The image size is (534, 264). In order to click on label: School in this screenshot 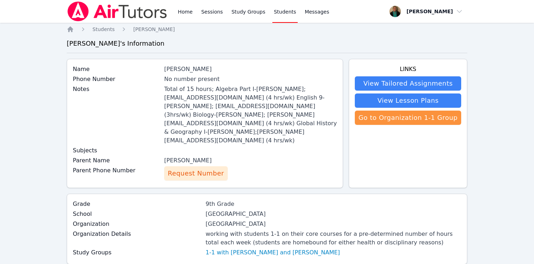, I will do `click(137, 214)`.